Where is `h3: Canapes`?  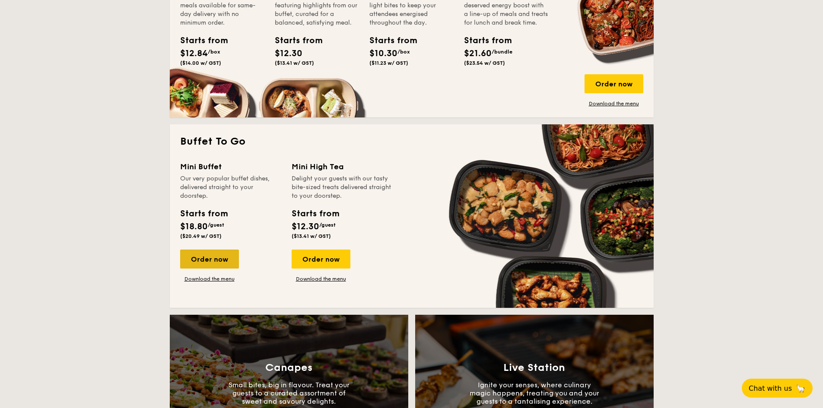 h3: Canapes is located at coordinates (289, 368).